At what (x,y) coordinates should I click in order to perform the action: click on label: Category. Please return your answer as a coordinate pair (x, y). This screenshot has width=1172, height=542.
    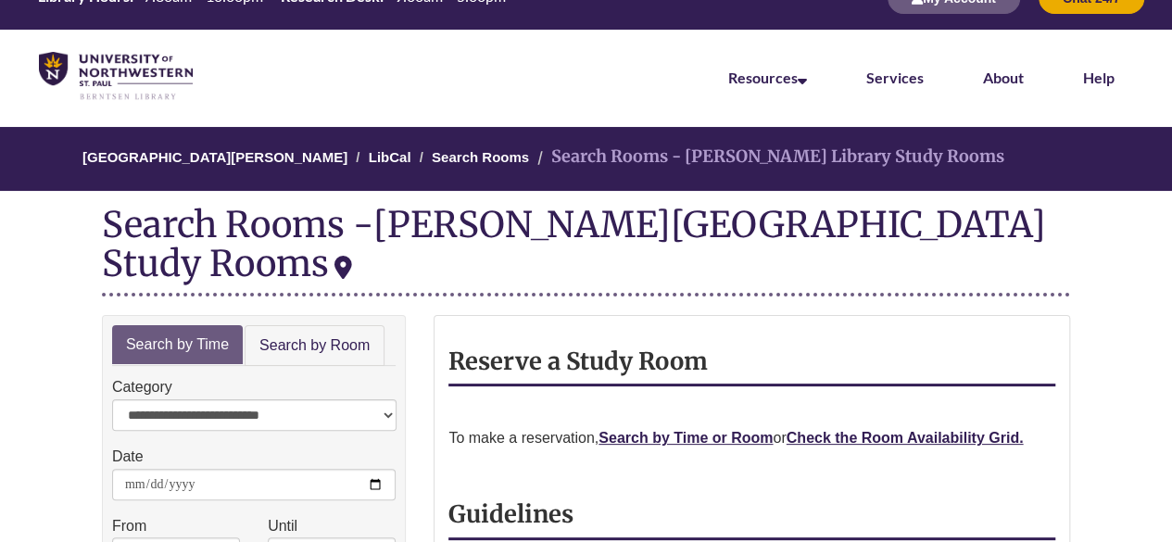
    Looking at the image, I should click on (142, 387).